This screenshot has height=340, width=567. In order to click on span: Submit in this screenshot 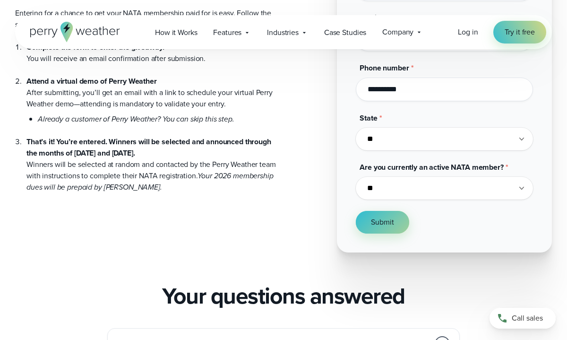, I will do `click(383, 222)`.